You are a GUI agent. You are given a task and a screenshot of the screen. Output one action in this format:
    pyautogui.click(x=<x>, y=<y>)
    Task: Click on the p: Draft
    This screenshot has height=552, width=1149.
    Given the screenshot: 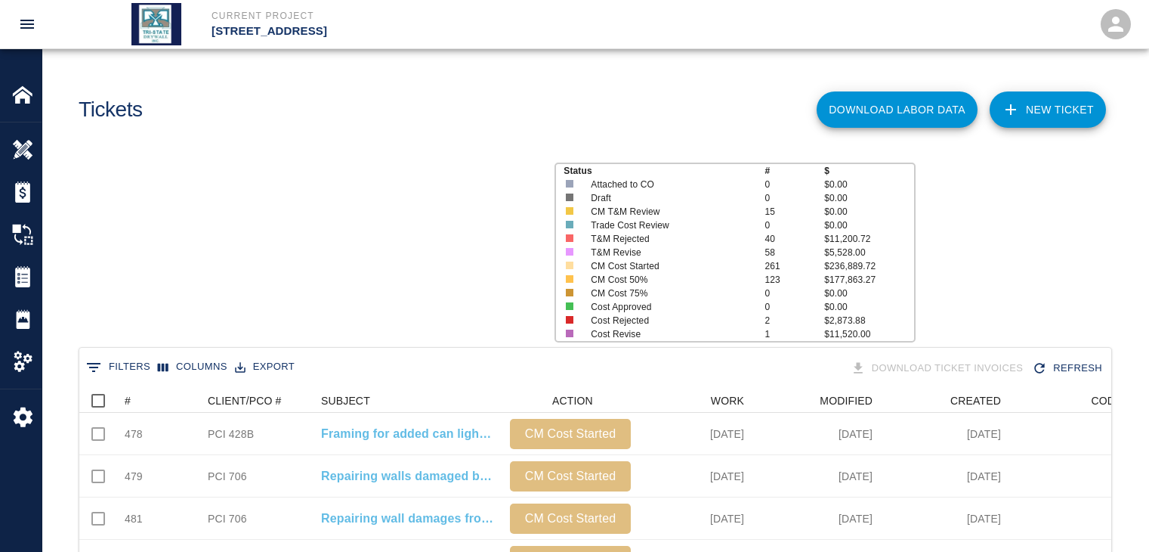 What is the action you would take?
    pyautogui.click(x=669, y=198)
    